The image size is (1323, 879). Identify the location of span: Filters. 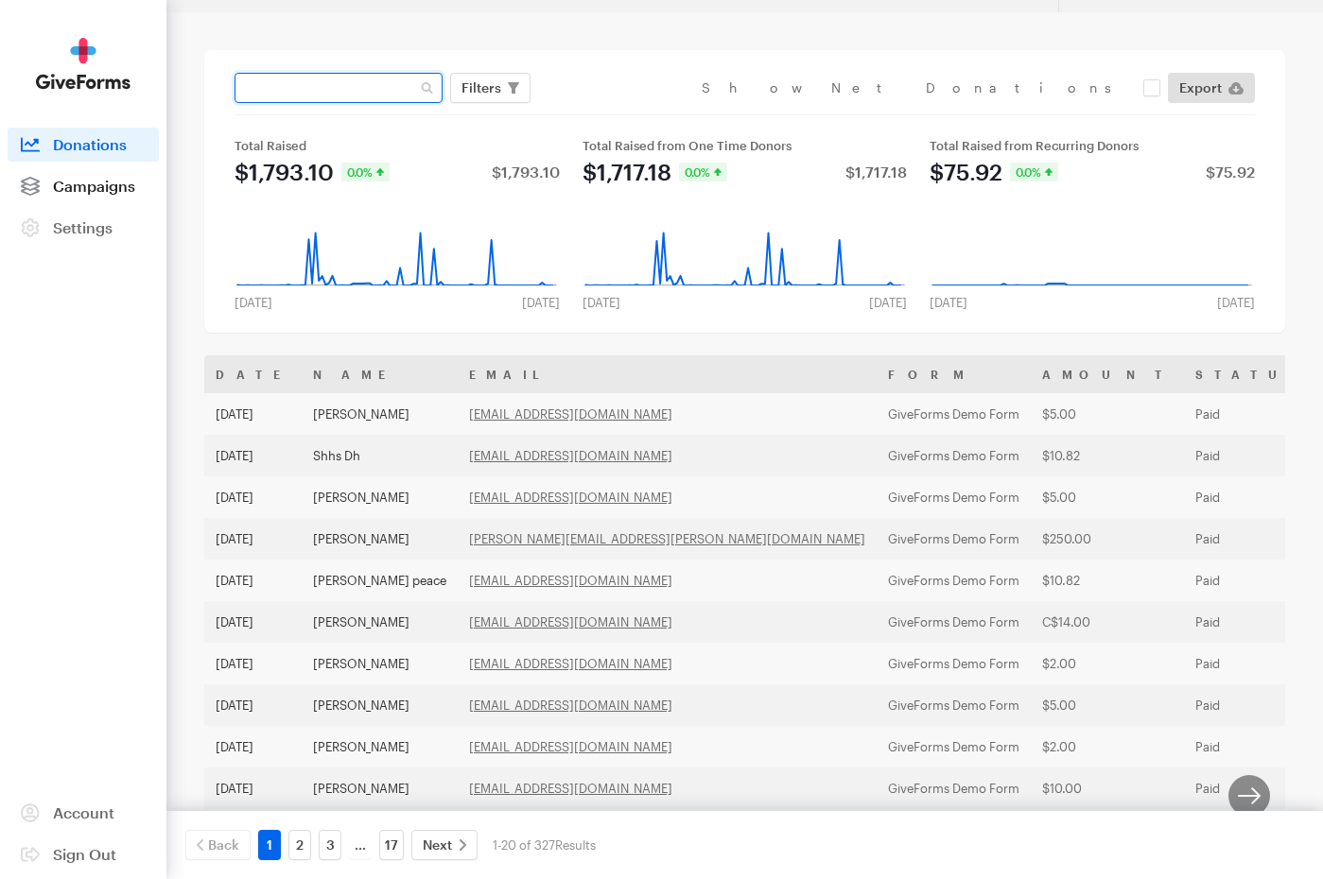
(481, 88).